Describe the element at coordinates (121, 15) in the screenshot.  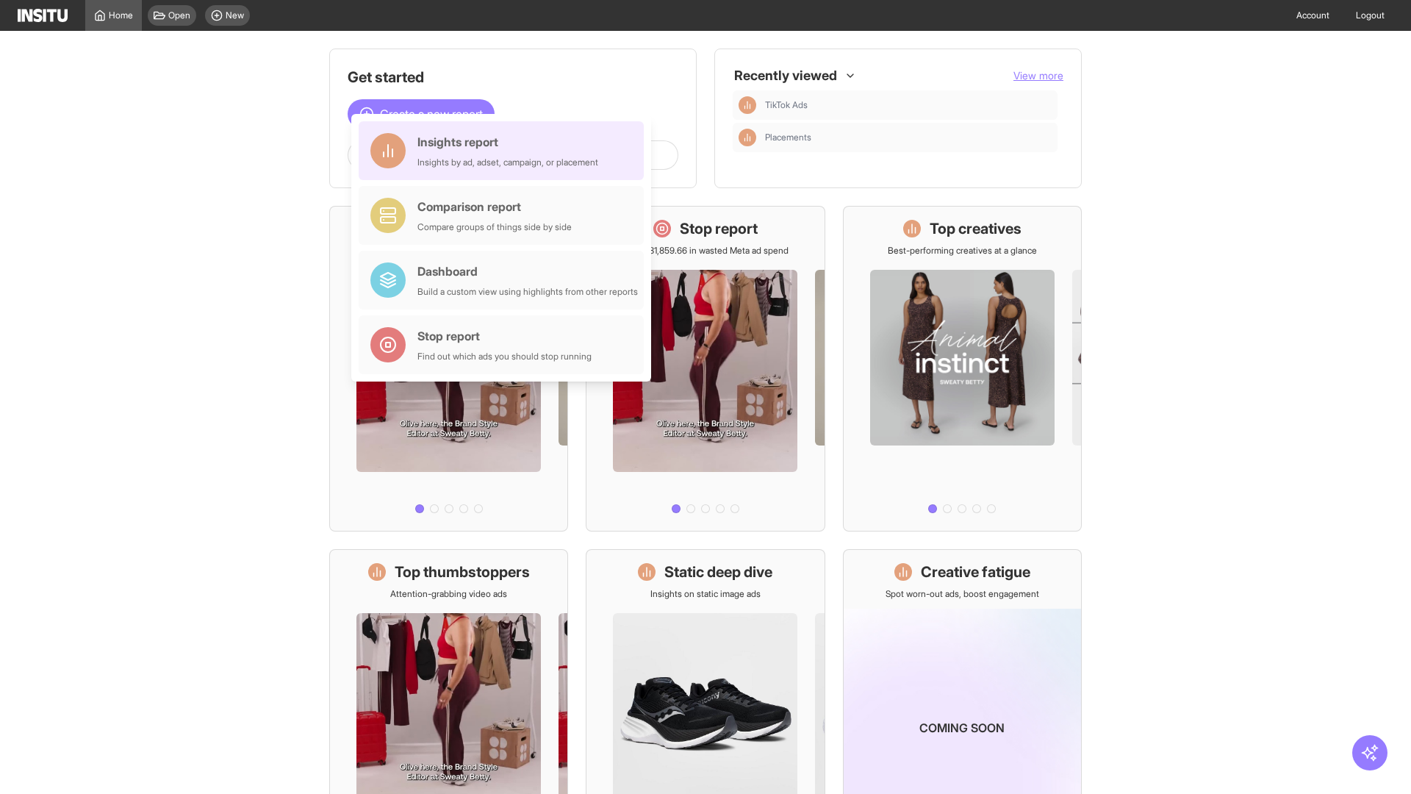
I see `span: Home` at that location.